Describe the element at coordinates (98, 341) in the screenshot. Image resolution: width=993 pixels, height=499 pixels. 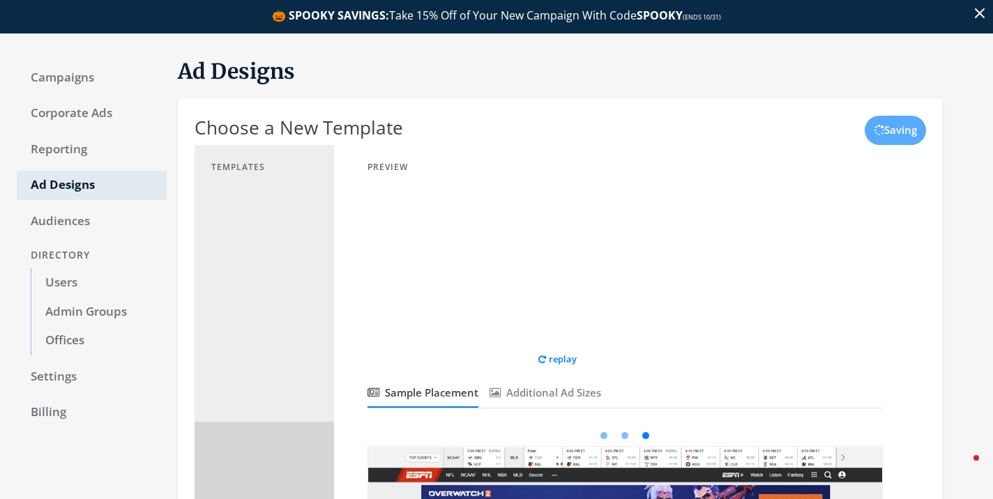
I see `a: Offices` at that location.